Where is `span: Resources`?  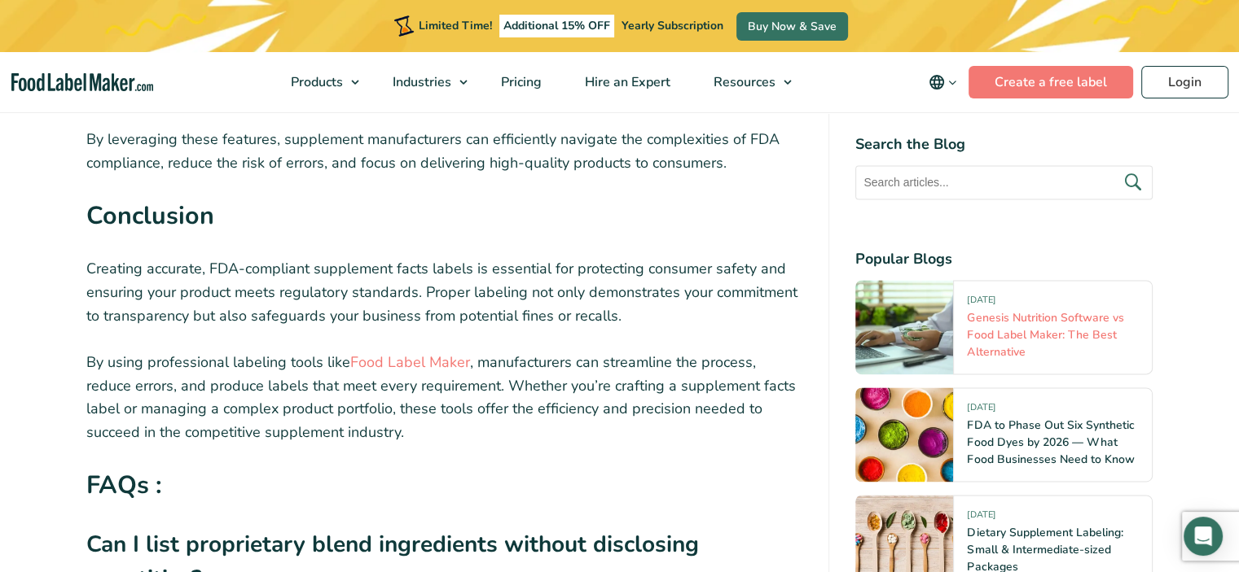 span: Resources is located at coordinates (743, 82).